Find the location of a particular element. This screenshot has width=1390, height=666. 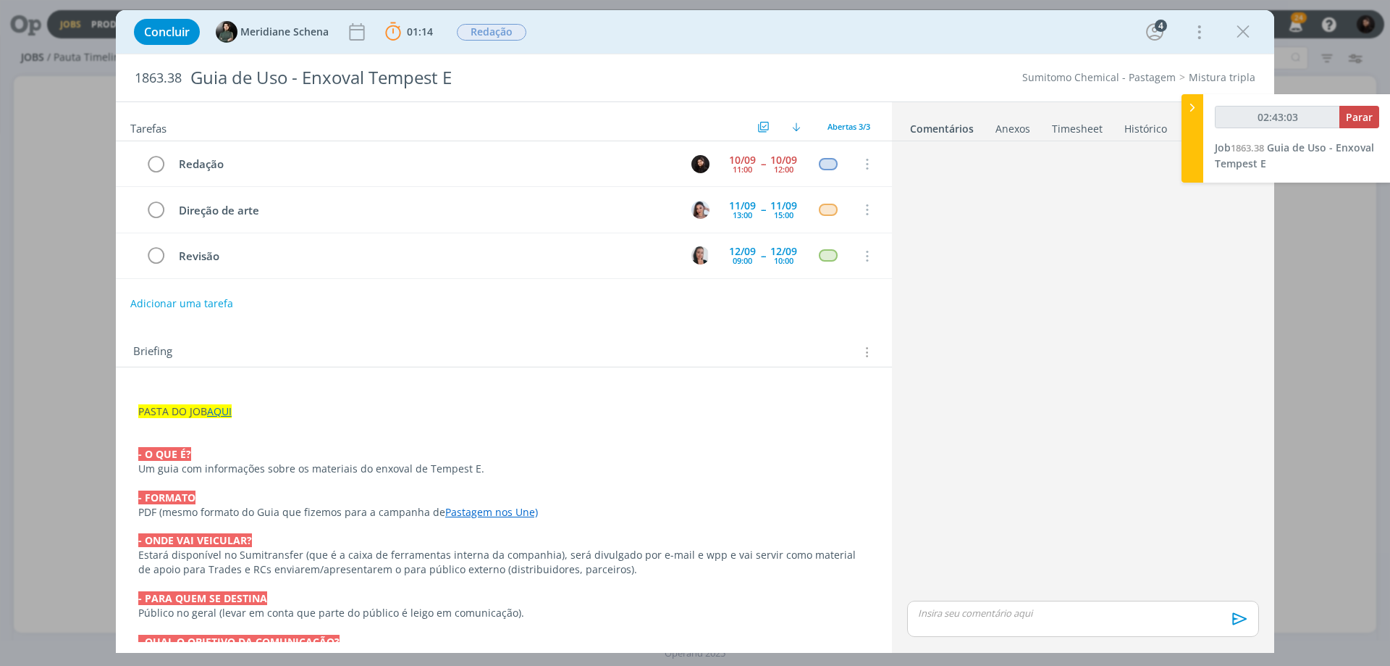

p: PDF (mesmo formato do Guia que fizemos para a campanha de is located at coordinates (504, 512).